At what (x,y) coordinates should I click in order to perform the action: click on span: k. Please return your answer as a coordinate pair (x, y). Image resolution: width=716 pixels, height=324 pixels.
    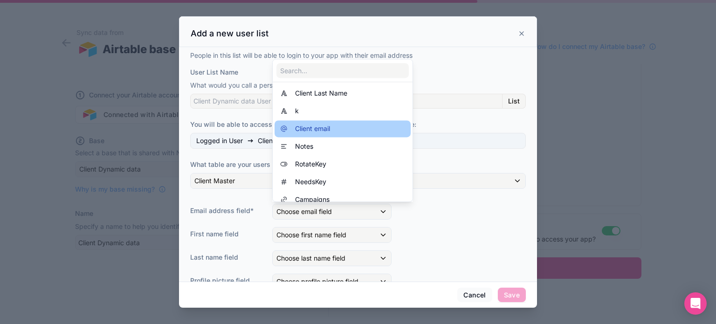
    Looking at the image, I should click on (297, 111).